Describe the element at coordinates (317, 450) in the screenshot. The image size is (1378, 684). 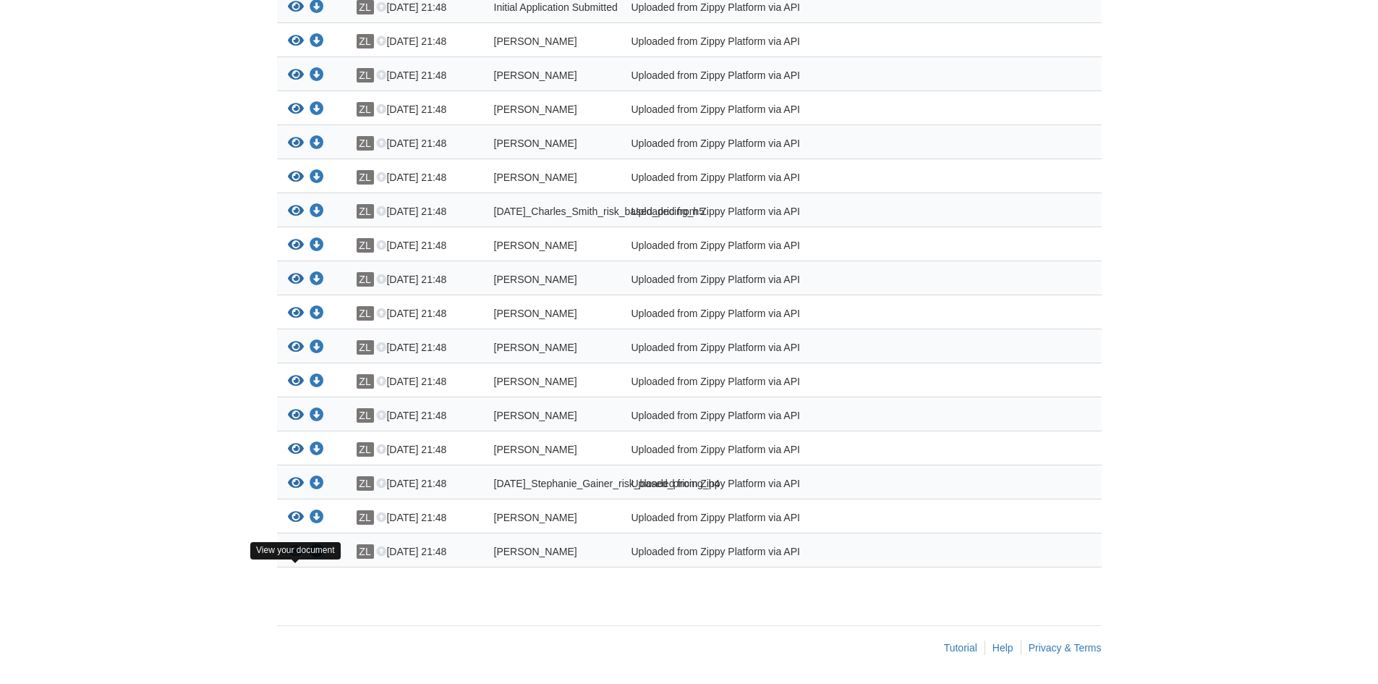
I see `a: Download Stephanie_Gainer_terms_of_use` at that location.